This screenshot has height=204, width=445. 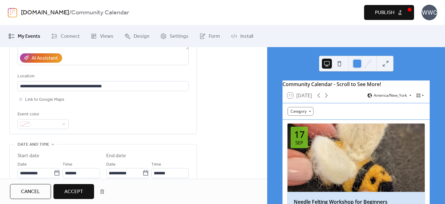 I want to click on button: AI Assistant, so click(x=41, y=58).